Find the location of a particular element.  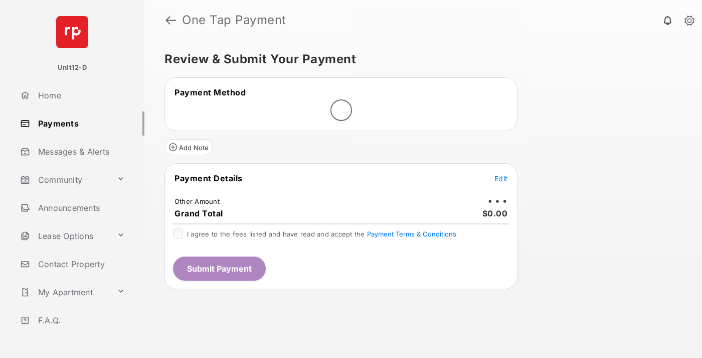

span: Payment Method is located at coordinates (210, 92).